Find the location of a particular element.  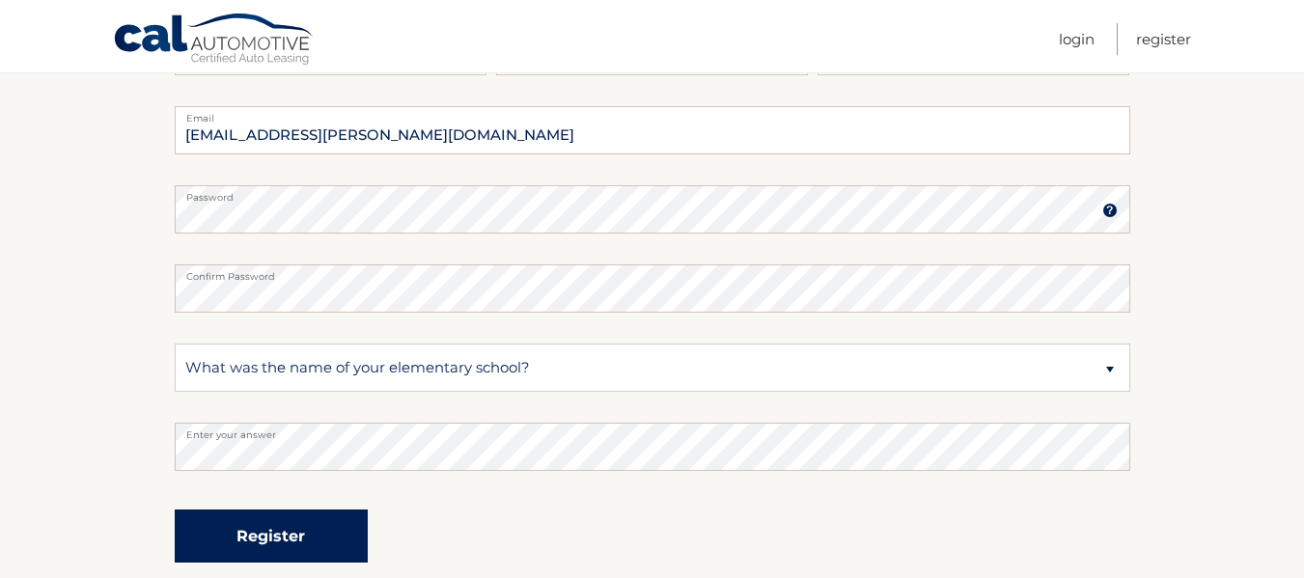

a: Cal Automotive is located at coordinates (214, 41).